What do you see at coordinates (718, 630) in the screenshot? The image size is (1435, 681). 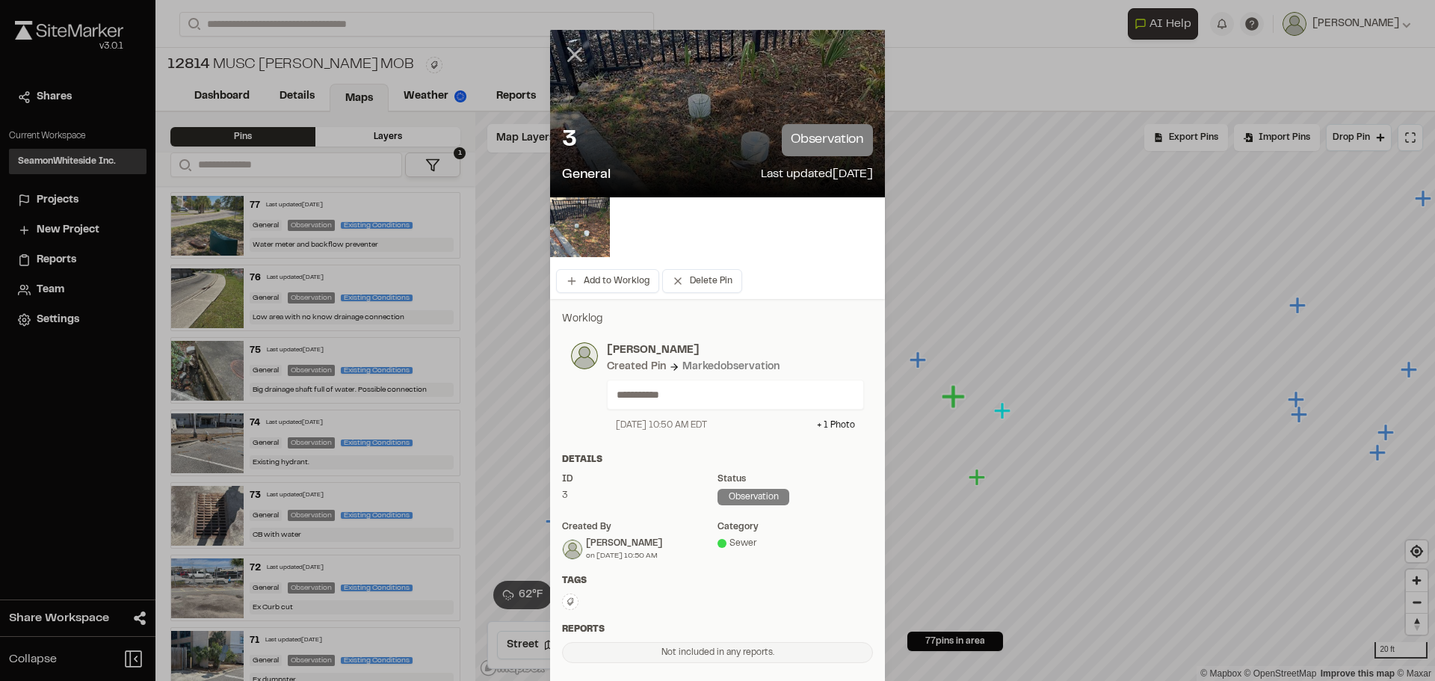 I see `div: Reports` at bounding box center [718, 630].